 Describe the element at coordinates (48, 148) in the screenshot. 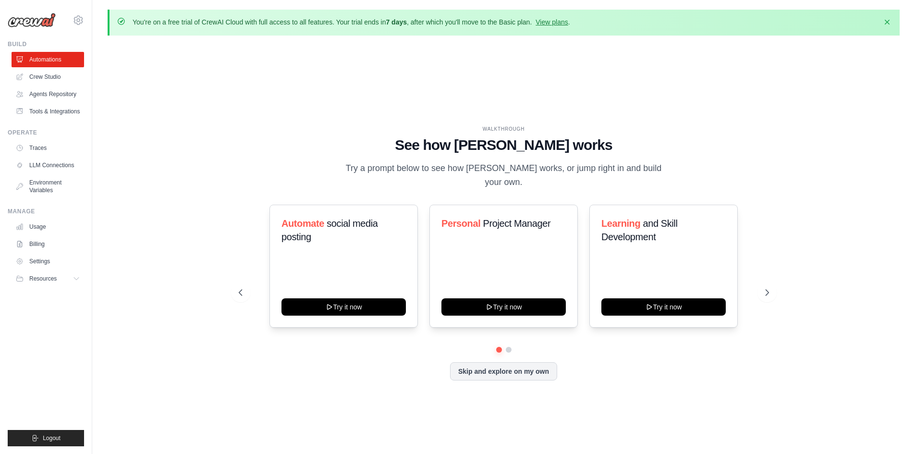

I see `a: Traces` at that location.